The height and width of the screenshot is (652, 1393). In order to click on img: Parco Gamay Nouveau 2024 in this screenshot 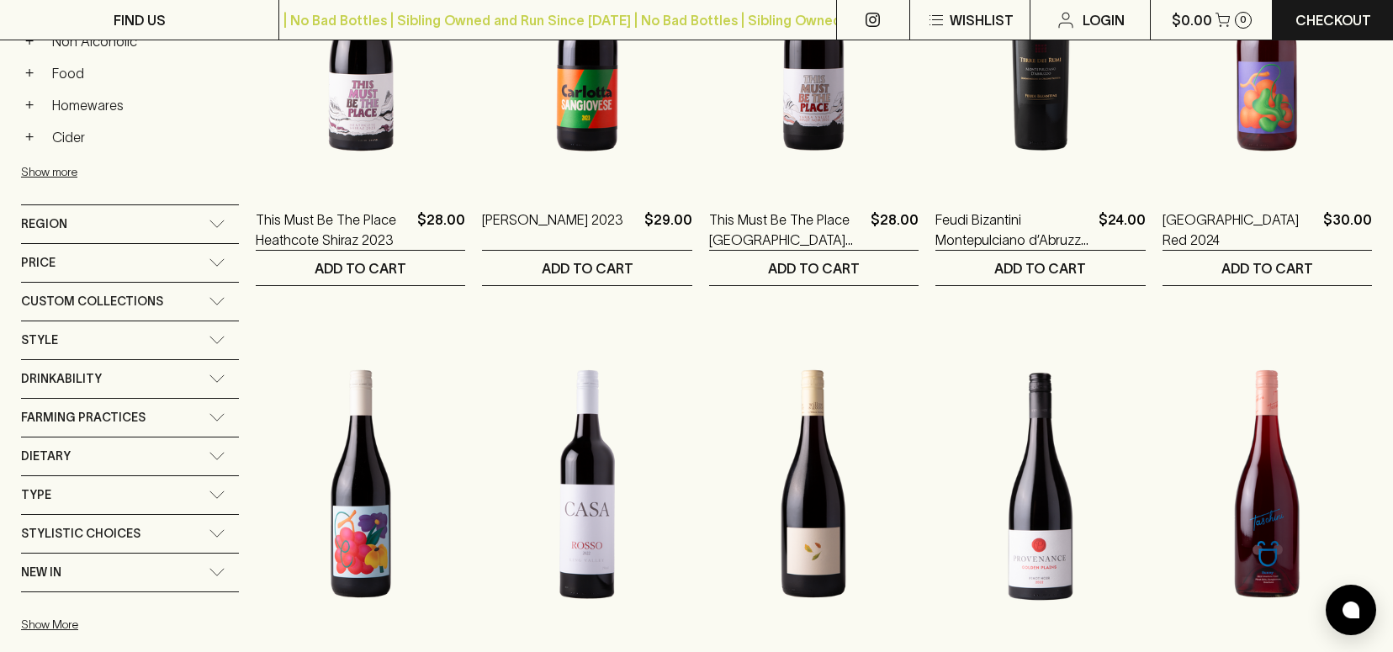, I will do `click(360, 484)`.